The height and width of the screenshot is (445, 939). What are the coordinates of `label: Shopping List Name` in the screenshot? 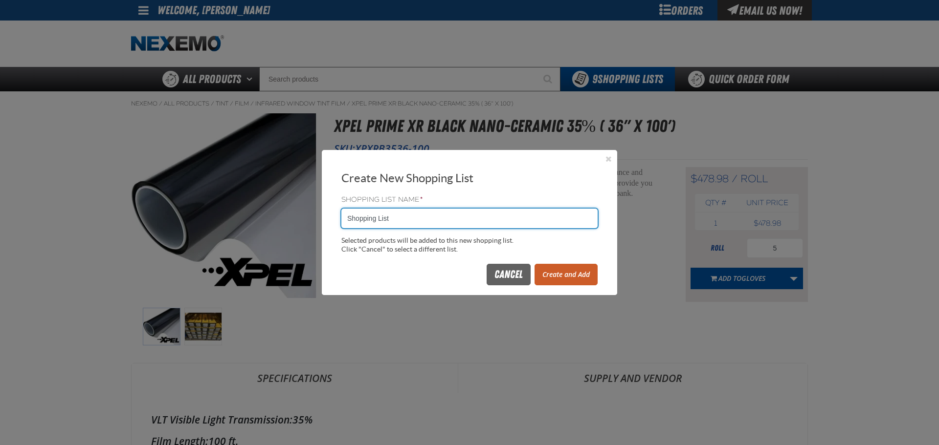 It's located at (469, 200).